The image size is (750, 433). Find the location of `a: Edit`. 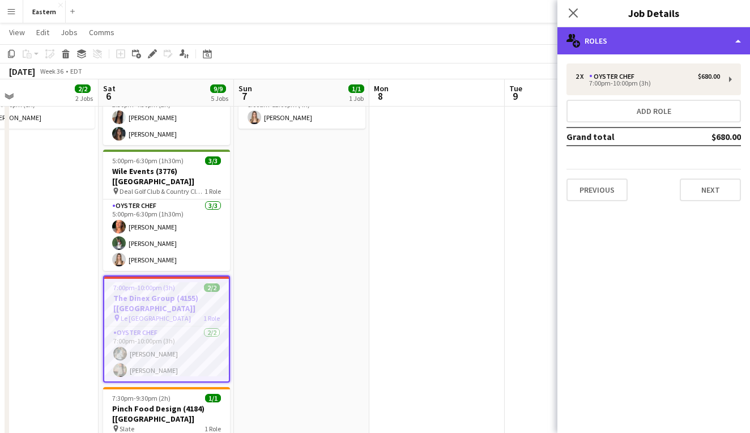

a: Edit is located at coordinates (42, 32).